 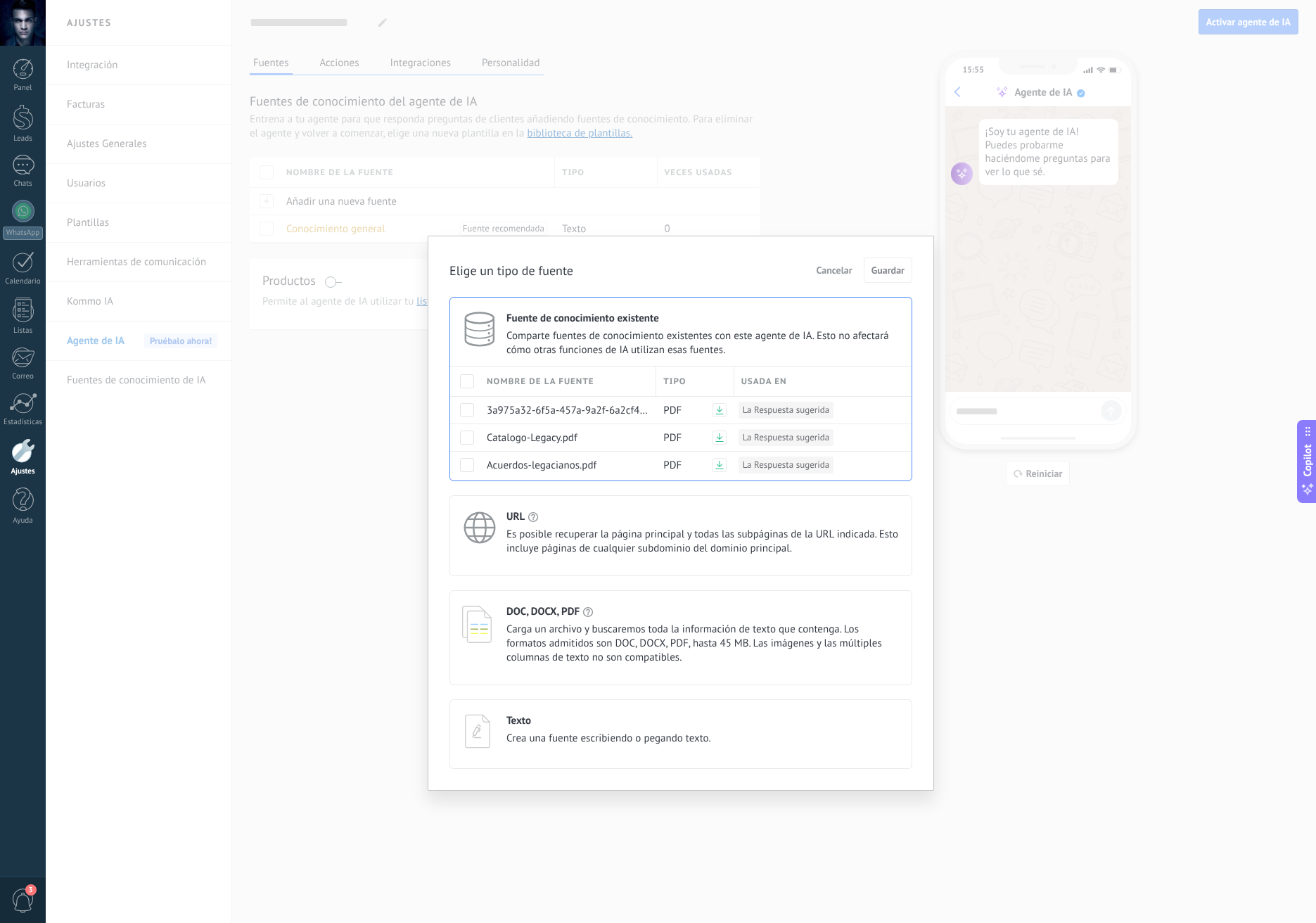 I want to click on div: Nombre de la fuente, so click(x=568, y=382).